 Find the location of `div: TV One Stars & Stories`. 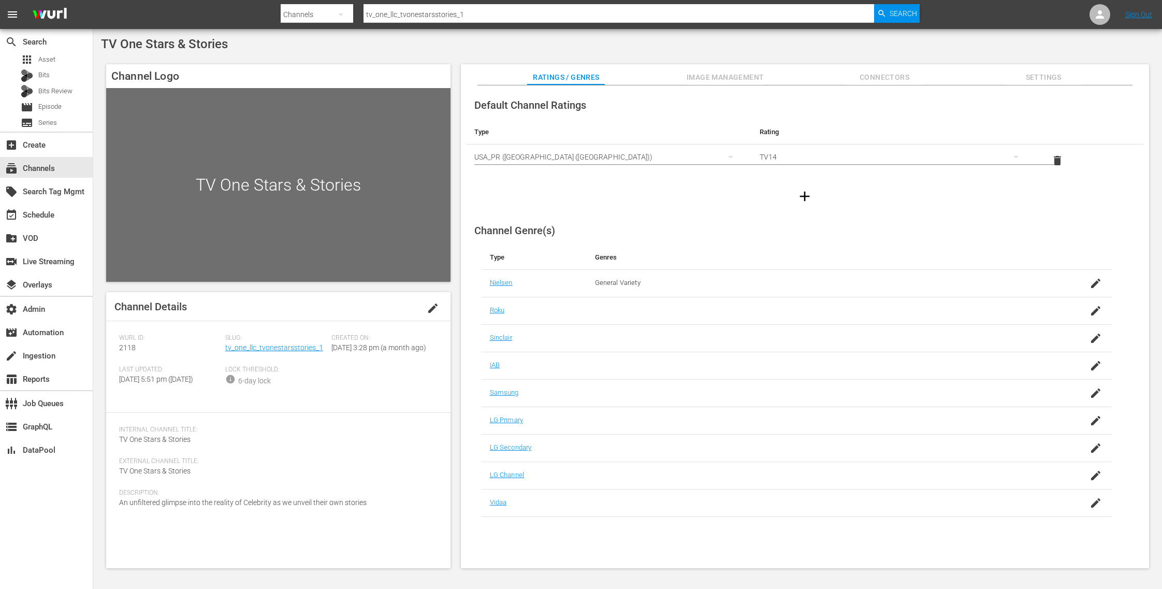

div: TV One Stars & Stories is located at coordinates (278, 185).